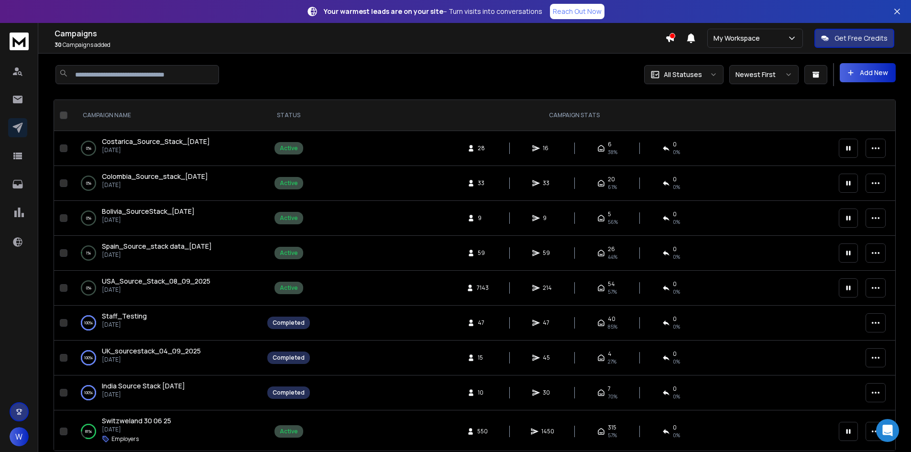 The width and height of the screenshot is (911, 452). I want to click on strong: Your warmest leads are on your site, so click(383, 11).